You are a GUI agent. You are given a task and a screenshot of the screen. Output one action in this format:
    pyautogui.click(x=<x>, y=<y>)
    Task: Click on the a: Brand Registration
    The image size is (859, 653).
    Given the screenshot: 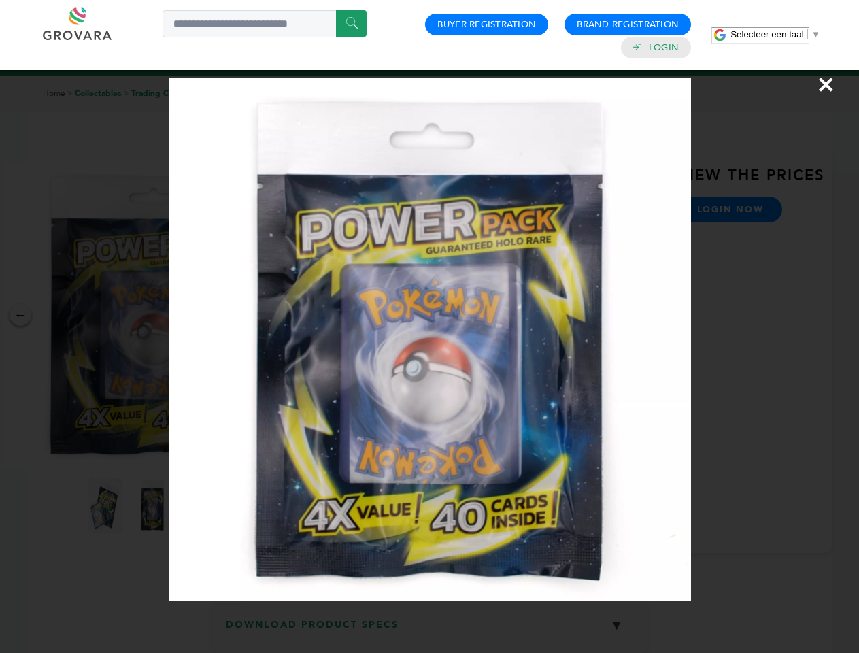 What is the action you would take?
    pyautogui.click(x=627, y=24)
    